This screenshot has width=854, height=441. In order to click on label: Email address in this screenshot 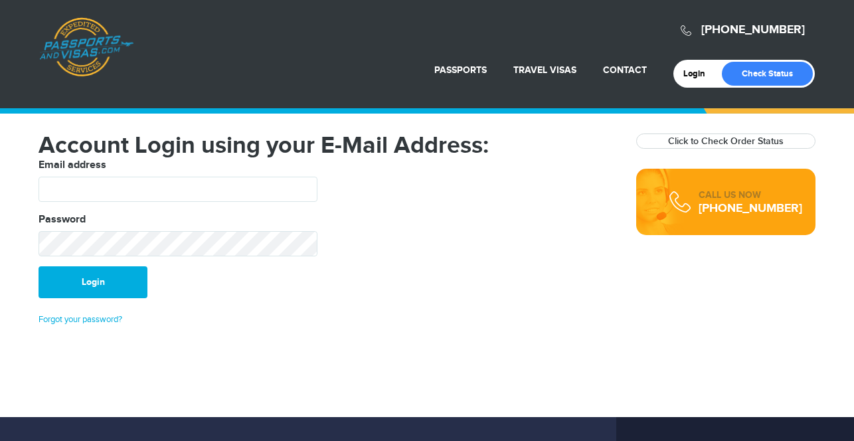, I will do `click(72, 165)`.